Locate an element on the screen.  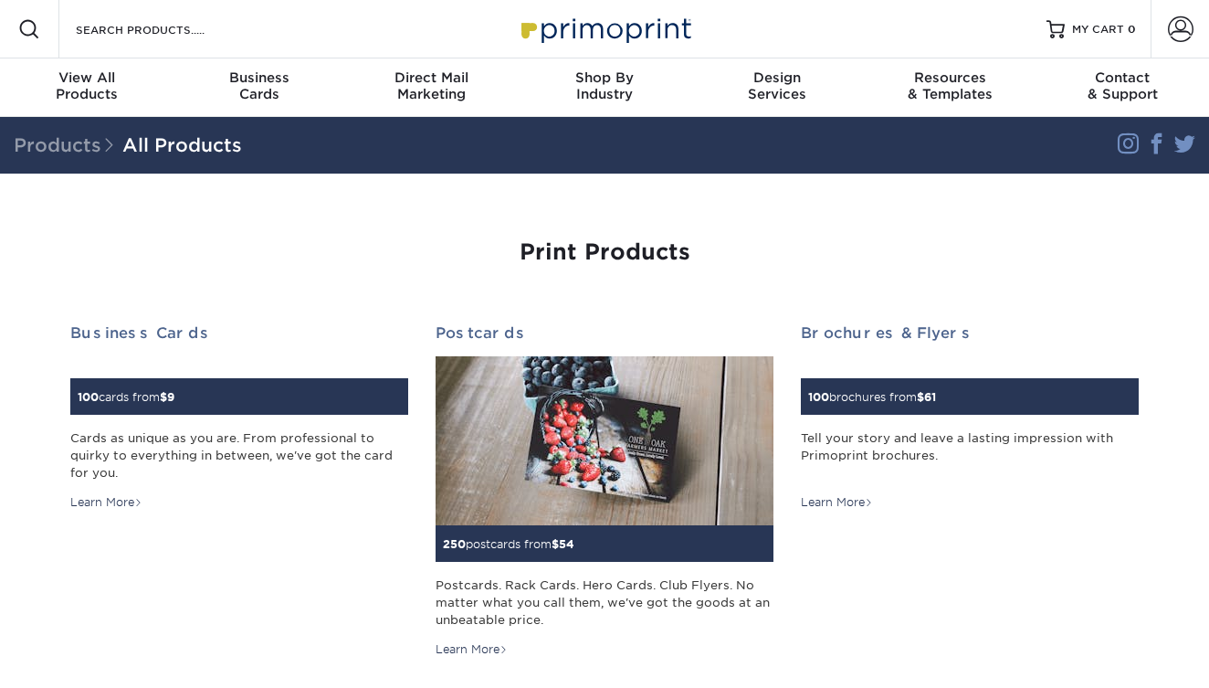
span: 250 is located at coordinates (454, 543).